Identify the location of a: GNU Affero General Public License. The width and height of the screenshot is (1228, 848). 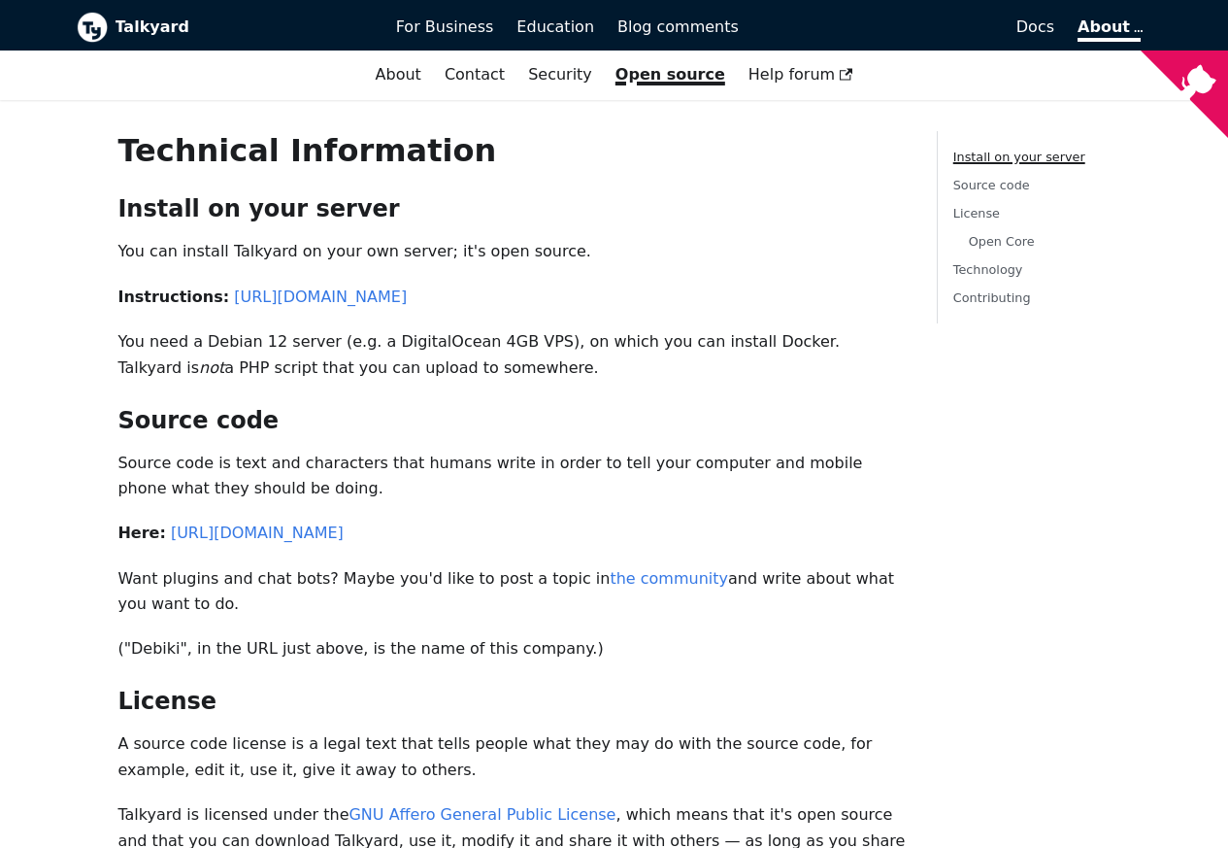
(482, 814).